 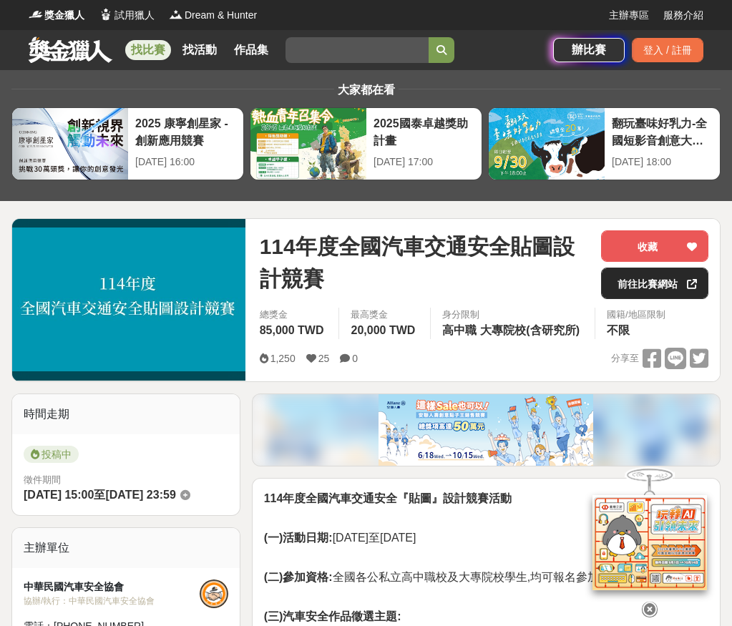 What do you see at coordinates (42, 479) in the screenshot?
I see `span: 徵件期間` at bounding box center [42, 479].